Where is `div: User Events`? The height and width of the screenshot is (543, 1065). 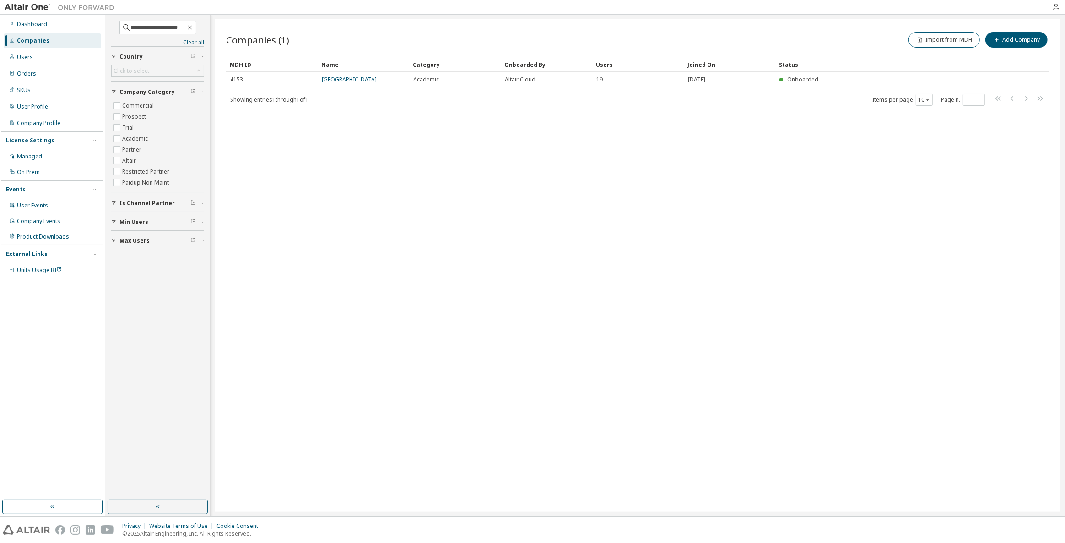 div: User Events is located at coordinates (32, 205).